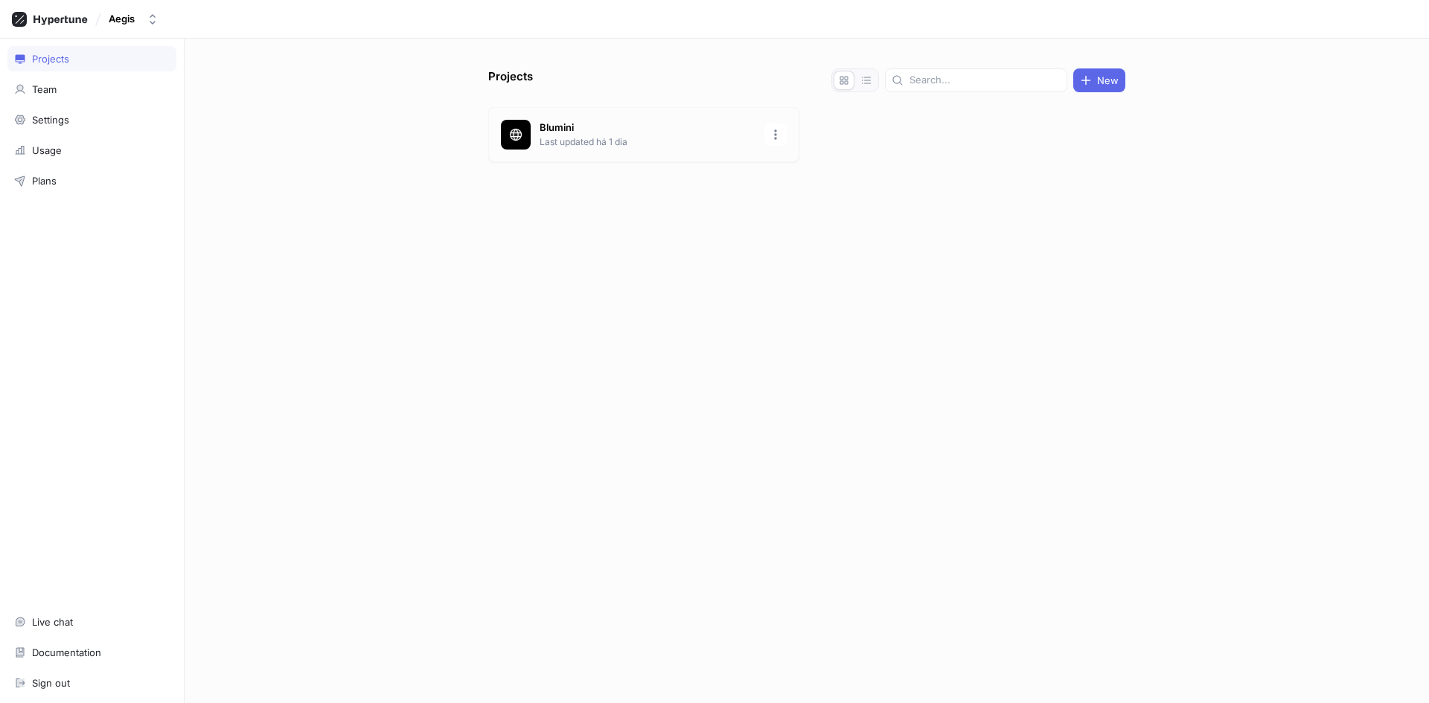 Image resolution: width=1429 pixels, height=703 pixels. What do you see at coordinates (647, 142) in the screenshot?
I see `p: Last updated há 1 dia` at bounding box center [647, 142].